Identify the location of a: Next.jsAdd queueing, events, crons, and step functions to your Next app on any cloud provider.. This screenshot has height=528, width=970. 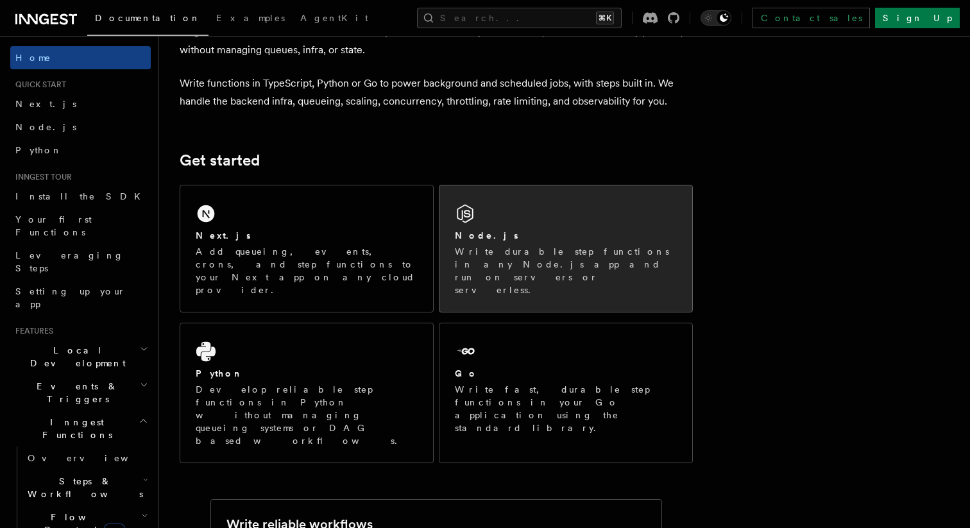
(307, 248).